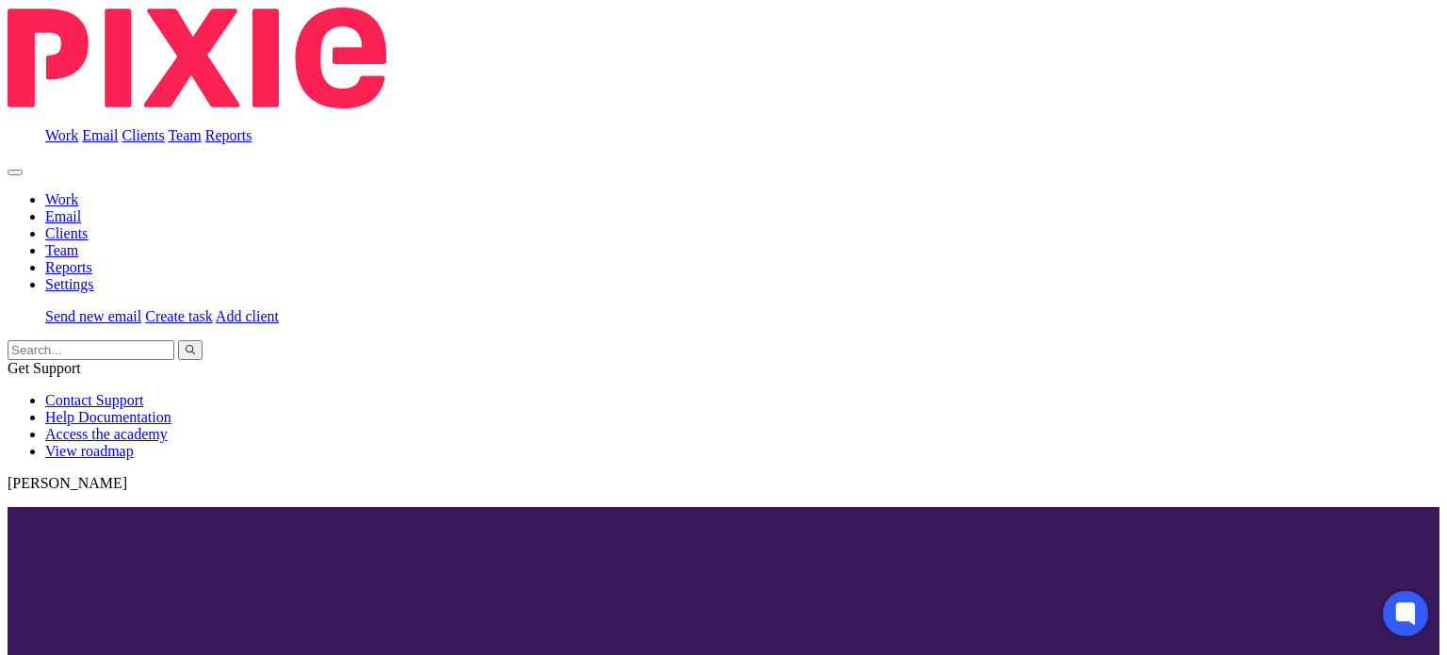 The height and width of the screenshot is (655, 1447). What do you see at coordinates (106, 433) in the screenshot?
I see `span: Access the academy` at bounding box center [106, 433].